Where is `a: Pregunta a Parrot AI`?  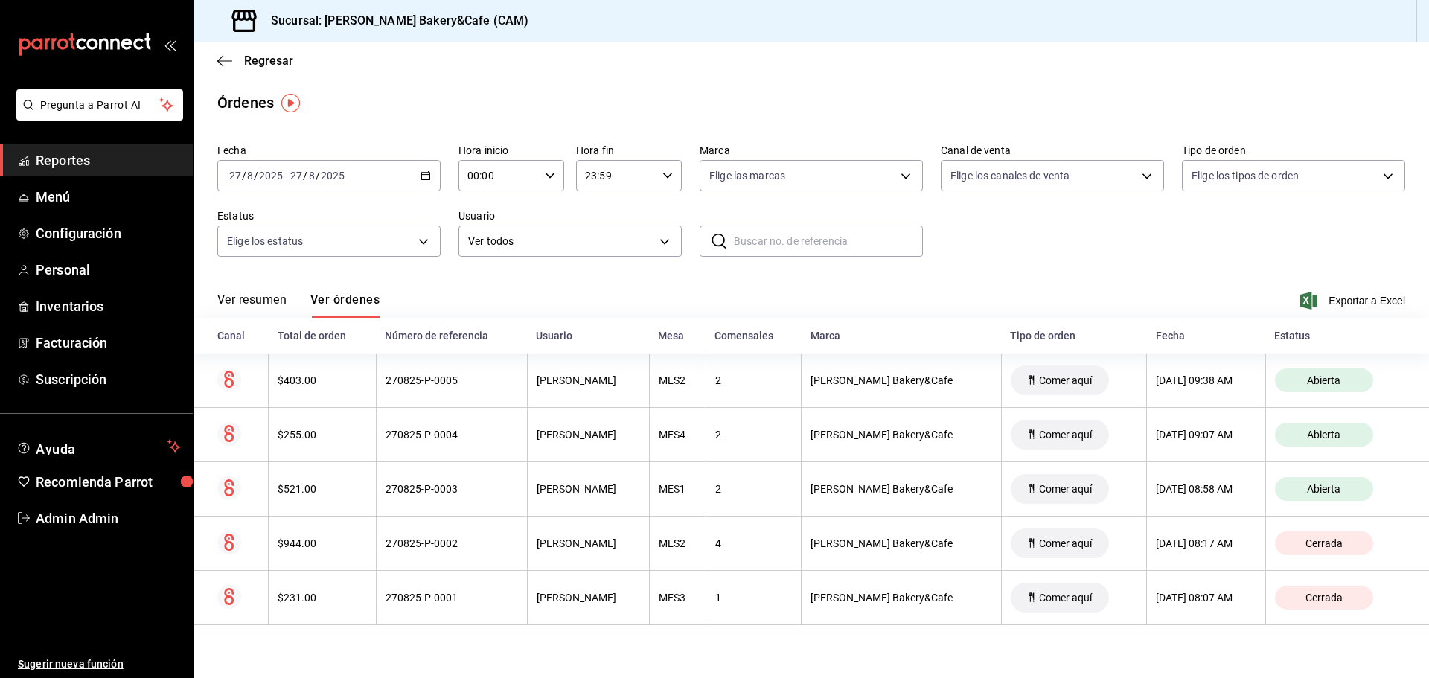
a: Pregunta a Parrot AI is located at coordinates (97, 115).